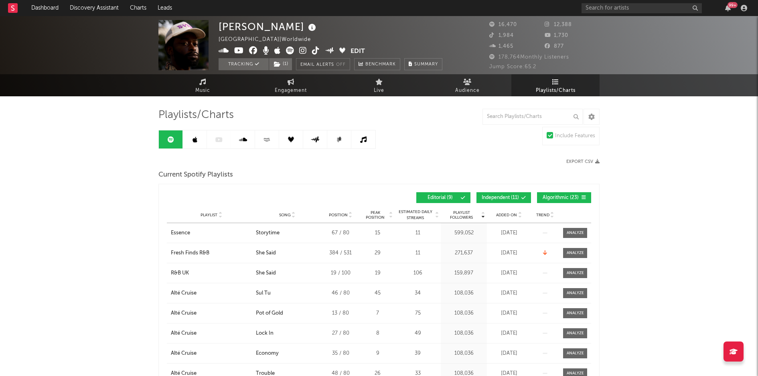 The width and height of the screenshot is (758, 376). I want to click on div: 67 / 80, so click(341, 233).